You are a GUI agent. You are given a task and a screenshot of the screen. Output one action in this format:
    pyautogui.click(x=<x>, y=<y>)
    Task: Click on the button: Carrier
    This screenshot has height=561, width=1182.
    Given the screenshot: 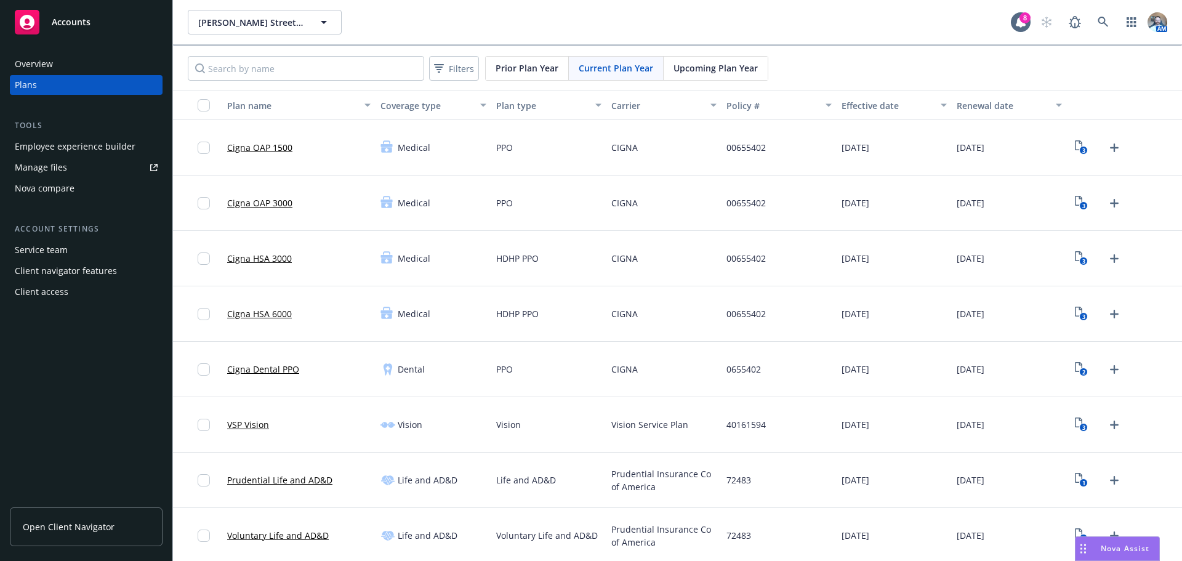 What is the action you would take?
    pyautogui.click(x=664, y=105)
    